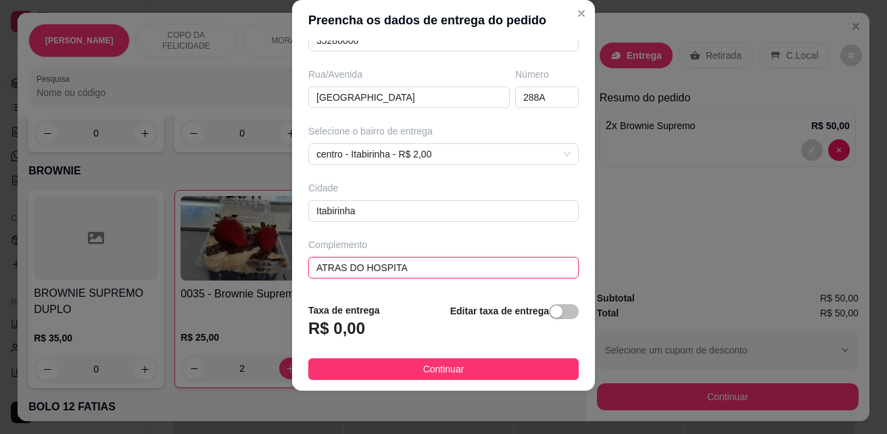 This screenshot has width=887, height=434. What do you see at coordinates (547, 74) in the screenshot?
I see `div: Número` at bounding box center [547, 74].